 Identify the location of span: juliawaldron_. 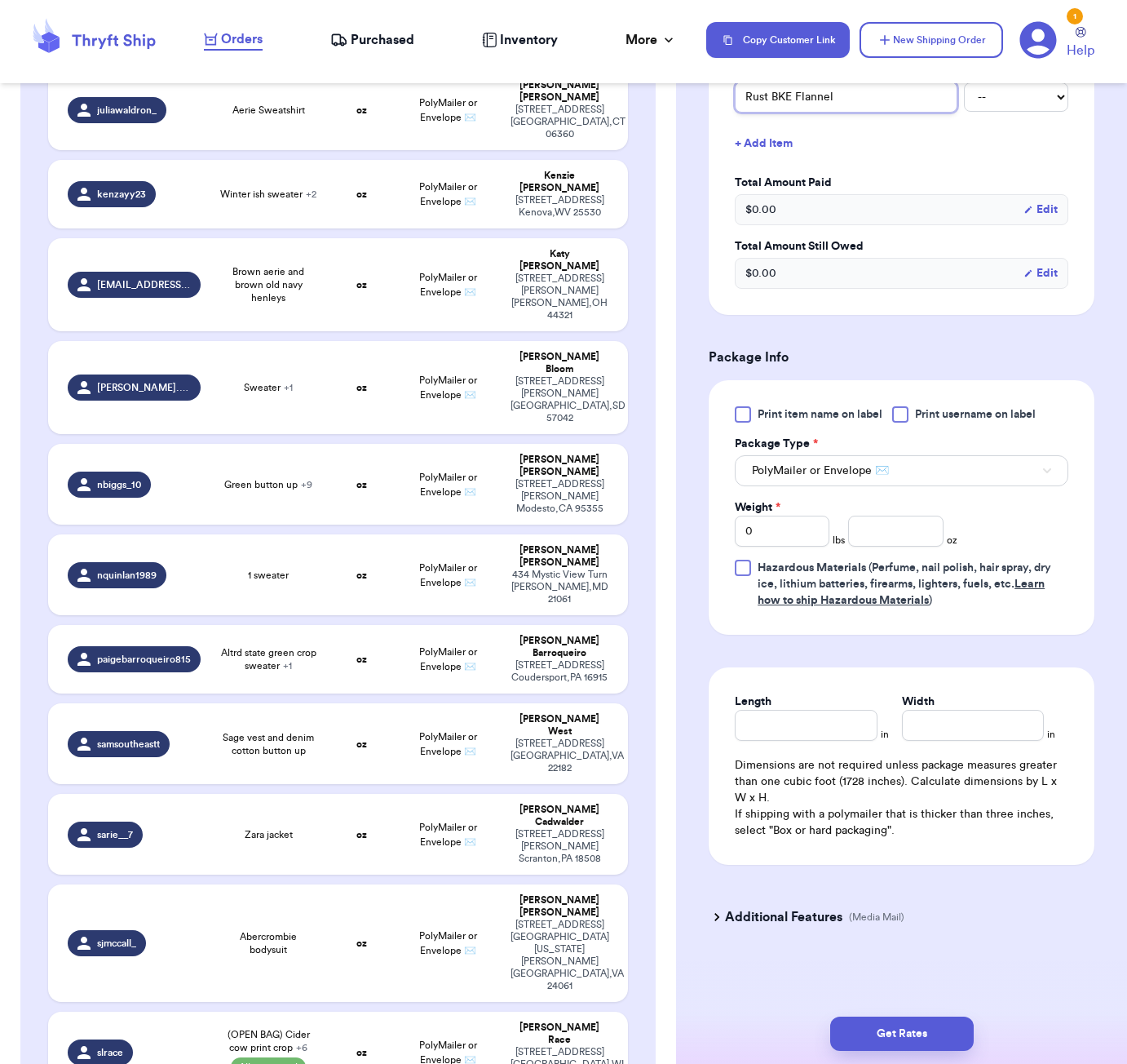
(126, 110).